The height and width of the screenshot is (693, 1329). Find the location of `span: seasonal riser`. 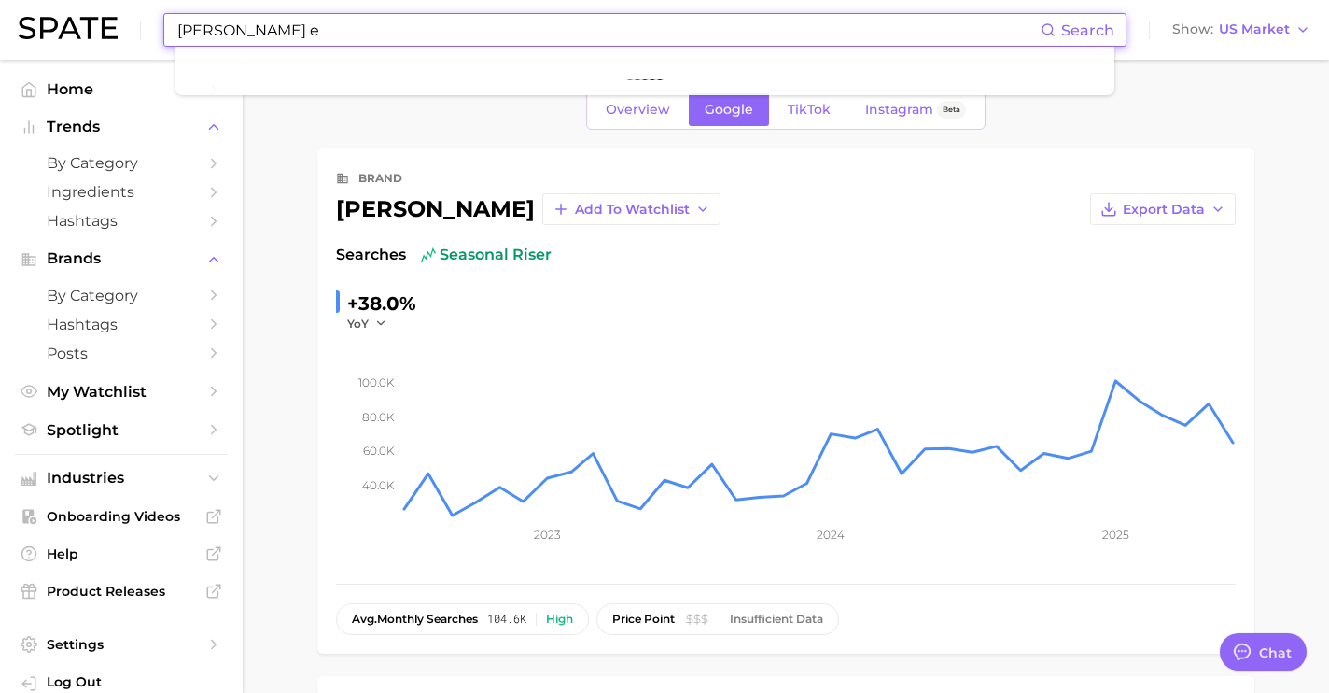

span: seasonal riser is located at coordinates (486, 255).